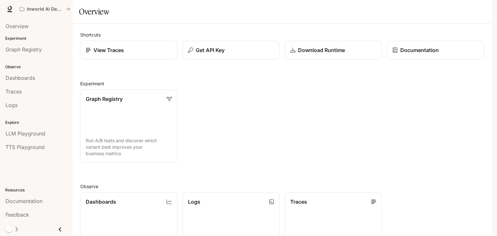  I want to click on button: All workspaces, so click(45, 9).